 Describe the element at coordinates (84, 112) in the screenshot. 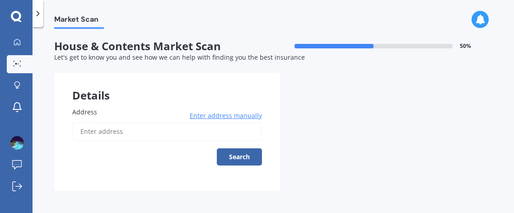

I see `span: Address` at that location.